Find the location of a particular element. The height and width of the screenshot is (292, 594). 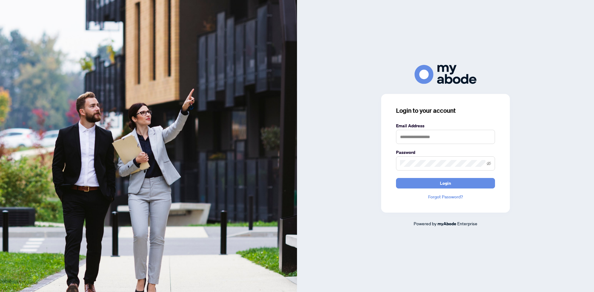

span: Enterprise is located at coordinates (467, 224).